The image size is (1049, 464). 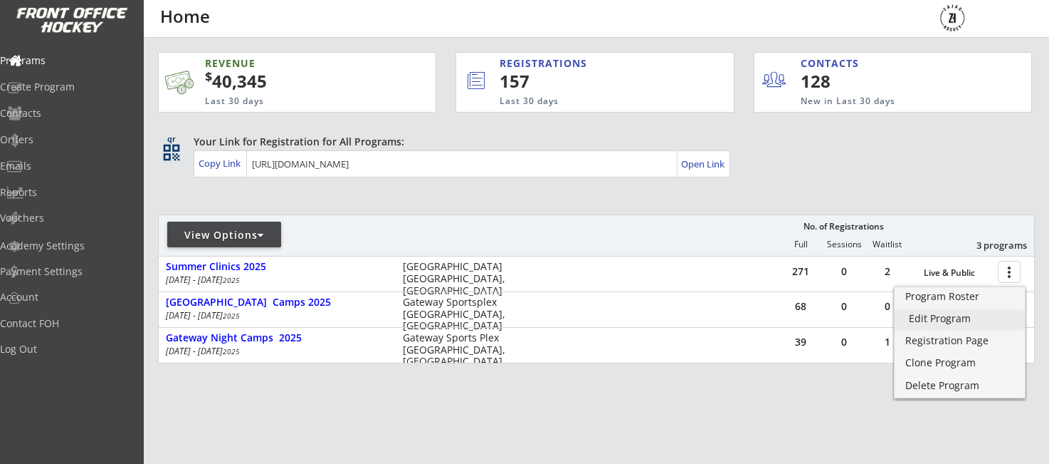 What do you see at coordinates (833, 63) in the screenshot?
I see `div: CONTACTS` at bounding box center [833, 63].